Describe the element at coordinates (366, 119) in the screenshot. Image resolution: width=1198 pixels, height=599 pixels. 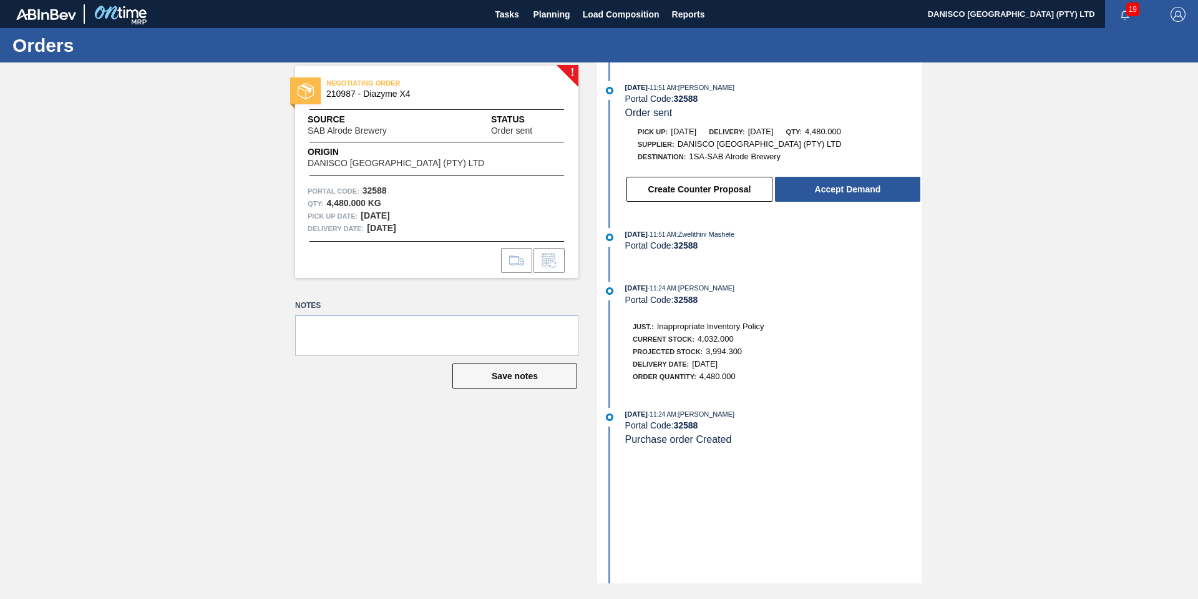
I see `span: Source` at that location.